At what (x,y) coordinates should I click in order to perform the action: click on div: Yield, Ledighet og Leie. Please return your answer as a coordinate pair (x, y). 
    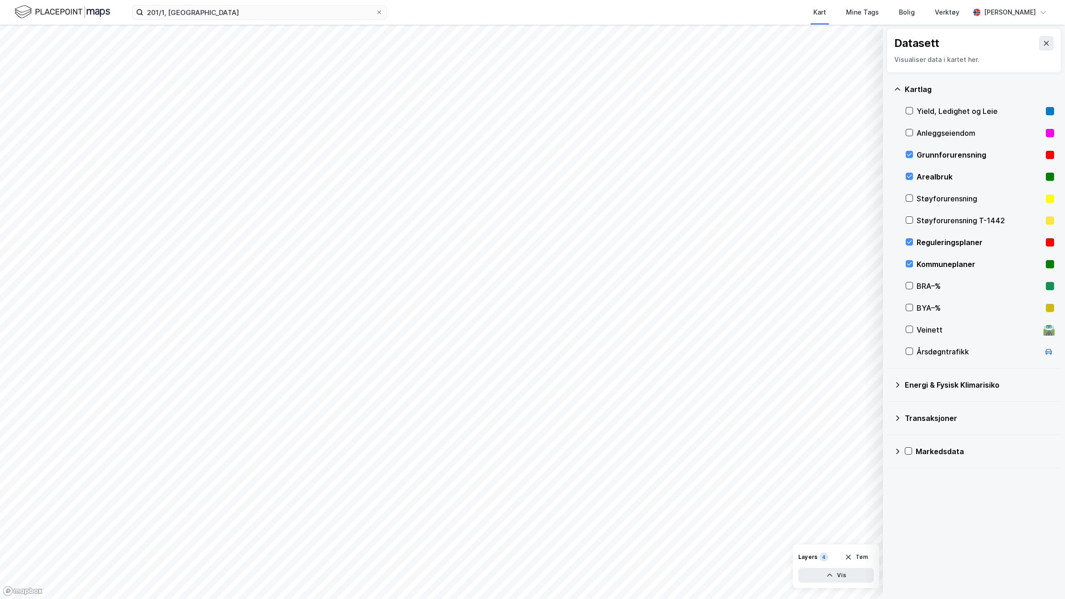
    Looking at the image, I should click on (980, 111).